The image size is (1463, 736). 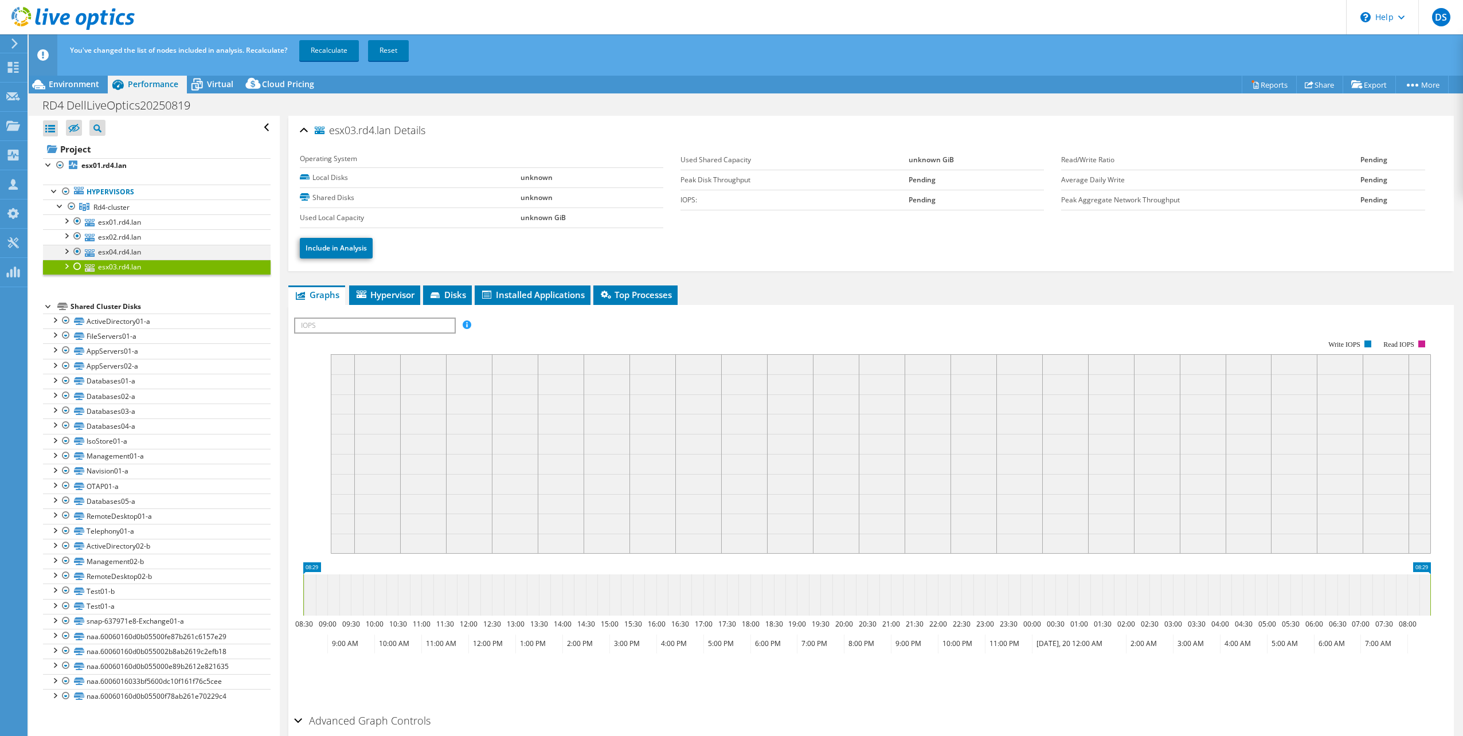 I want to click on a: Hypervisors, so click(x=157, y=192).